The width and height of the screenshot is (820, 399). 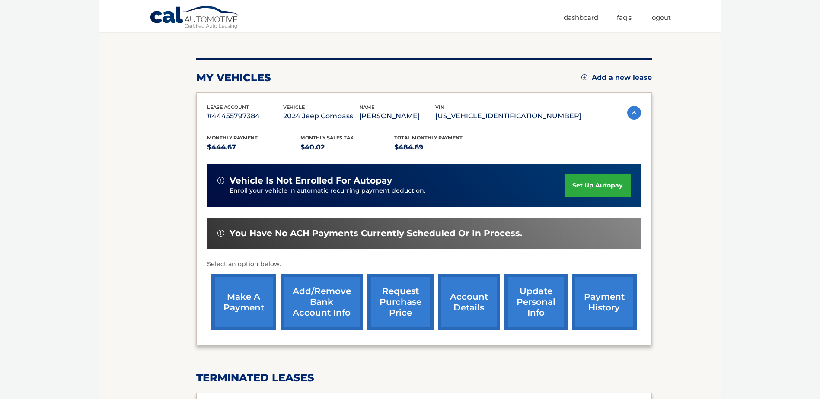 What do you see at coordinates (245, 116) in the screenshot?
I see `p: #44455797384` at bounding box center [245, 116].